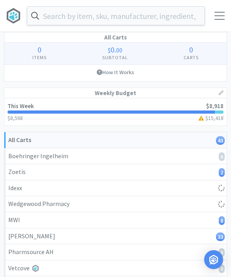 Image resolution: width=231 pixels, height=277 pixels. Describe the element at coordinates (115, 252) in the screenshot. I see `a: Pharmsource AH0` at that location.